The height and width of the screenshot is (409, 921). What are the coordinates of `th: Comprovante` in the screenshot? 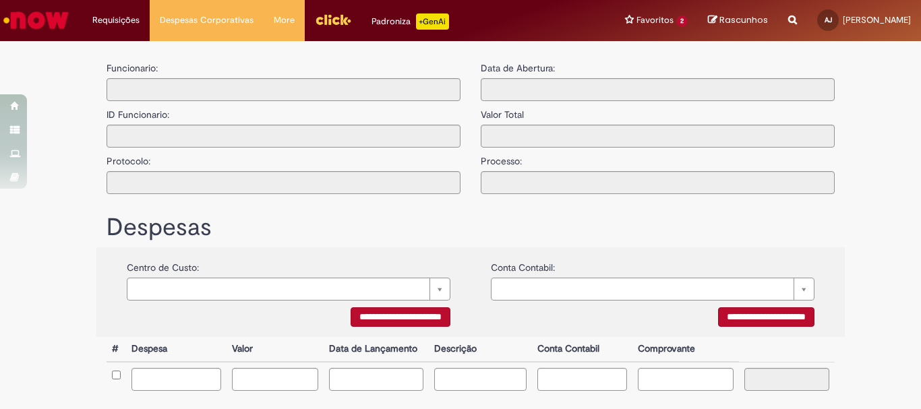 It's located at (686, 349).